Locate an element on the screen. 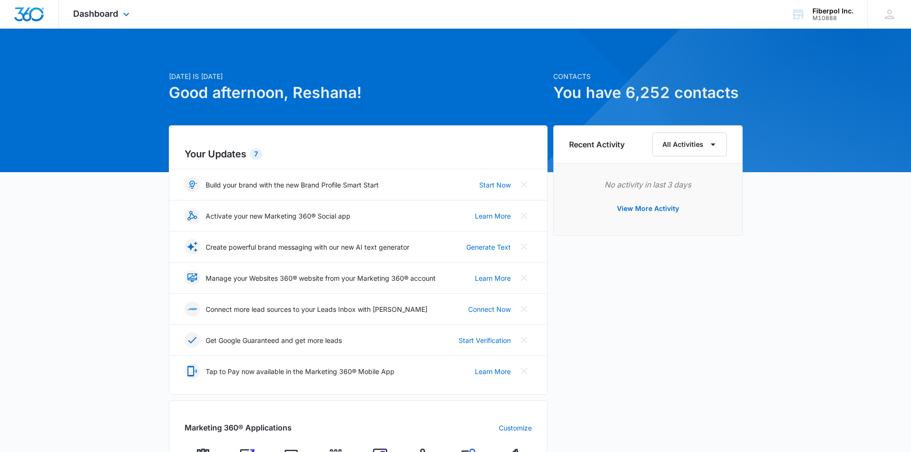 The image size is (911, 452). a: Start Verification is located at coordinates (485, 340).